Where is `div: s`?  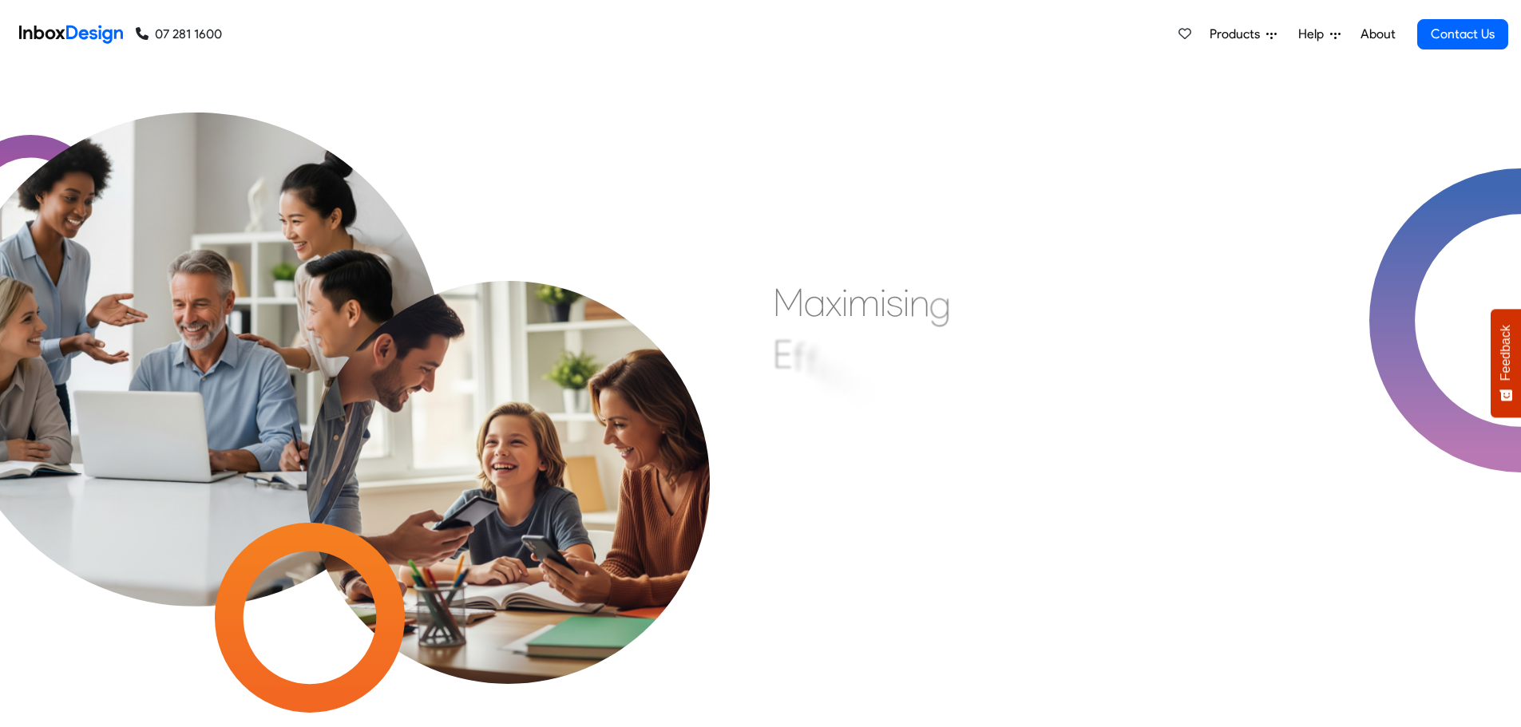
div: s is located at coordinates (894, 303).